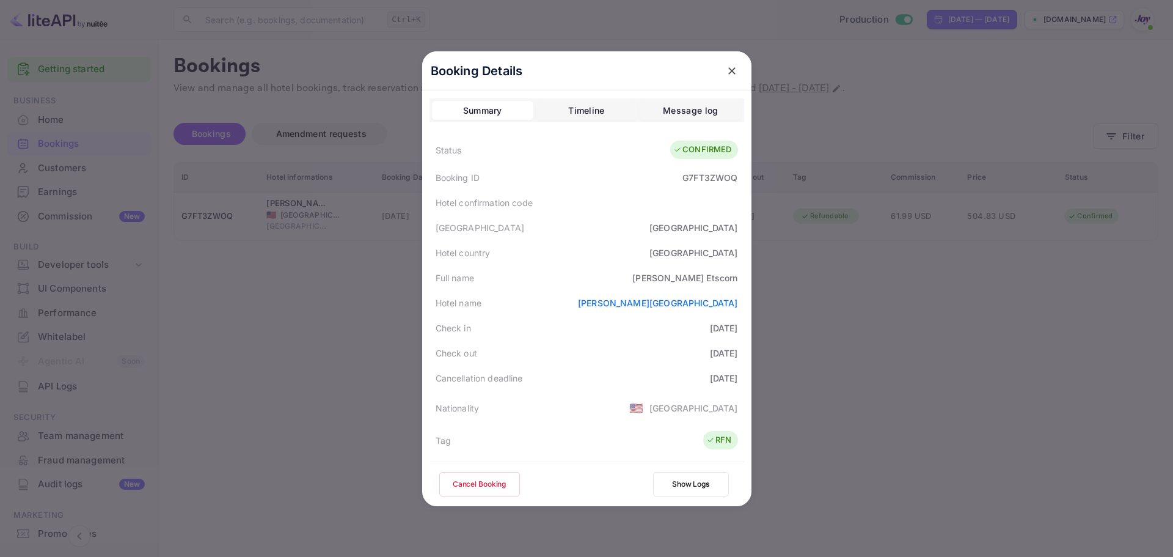  What do you see at coordinates (458, 177) in the screenshot?
I see `div: Booking ID` at bounding box center [458, 177].